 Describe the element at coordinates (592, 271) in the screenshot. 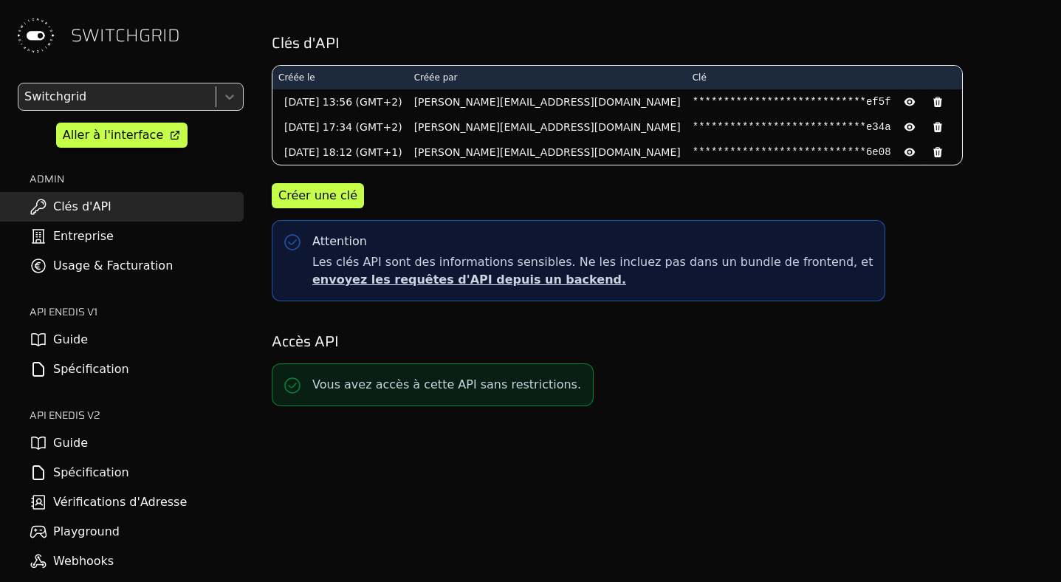

I see `span: Les clés API sont des informations sensibles. Ne les incluez pas dans un bundle de frontend, et` at that location.